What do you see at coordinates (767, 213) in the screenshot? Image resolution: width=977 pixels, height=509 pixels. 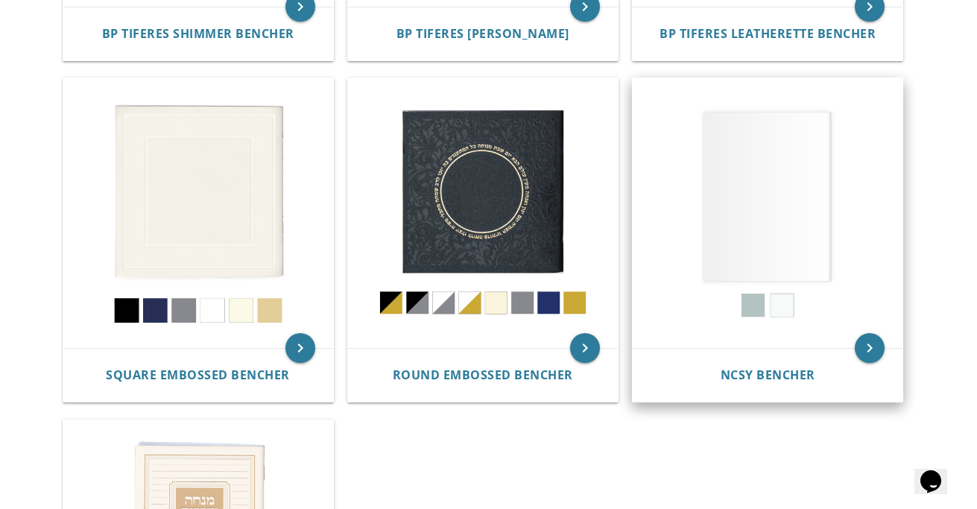 I see `img: NCSY Bencher` at bounding box center [767, 213].